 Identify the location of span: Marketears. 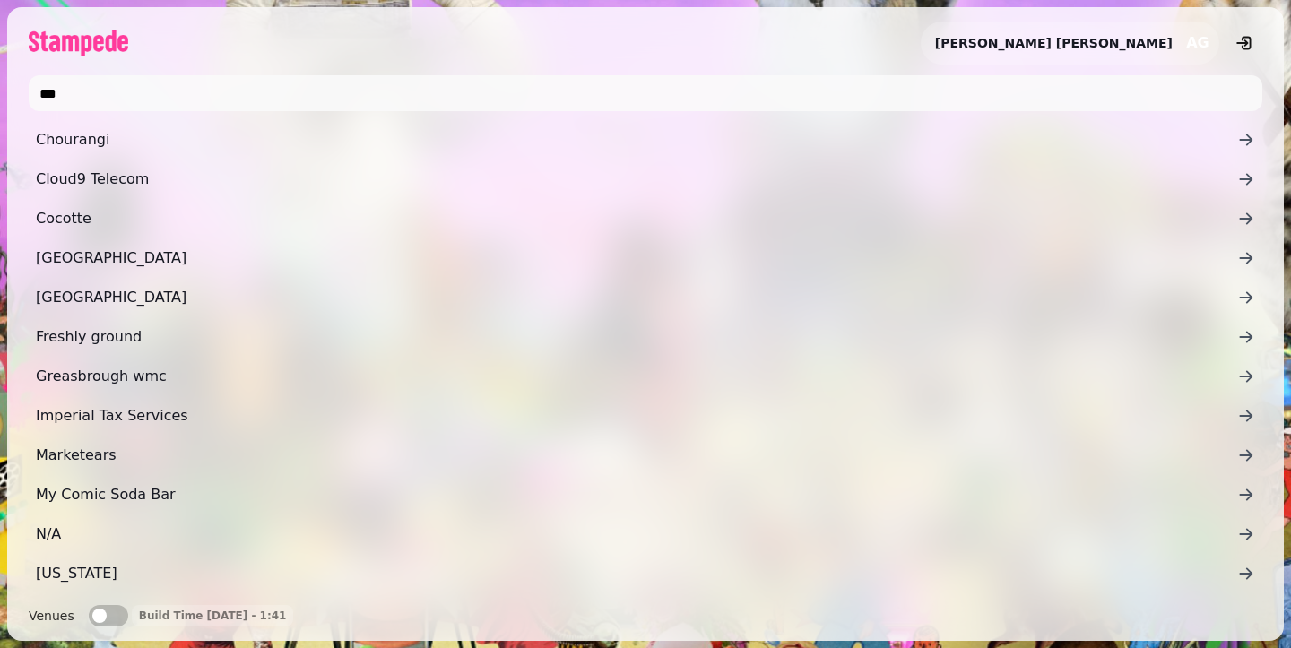
(637, 456).